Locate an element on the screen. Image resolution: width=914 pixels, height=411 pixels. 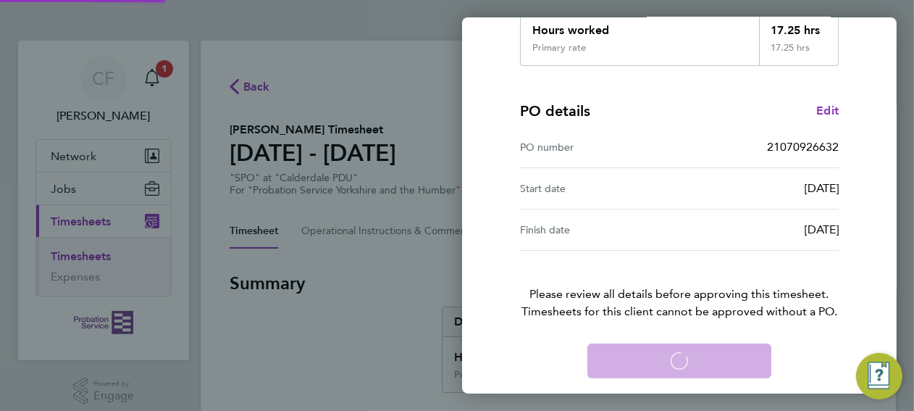
span: 21070926632 is located at coordinates (803, 146).